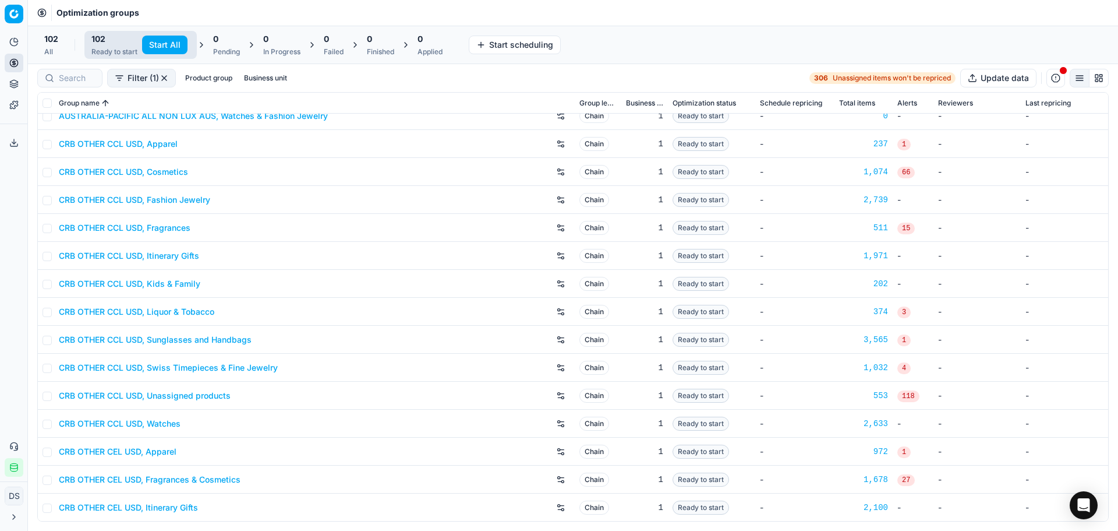 Image resolution: width=1118 pixels, height=531 pixels. What do you see at coordinates (864, 423) in the screenshot?
I see `div: 2,633` at bounding box center [864, 423].